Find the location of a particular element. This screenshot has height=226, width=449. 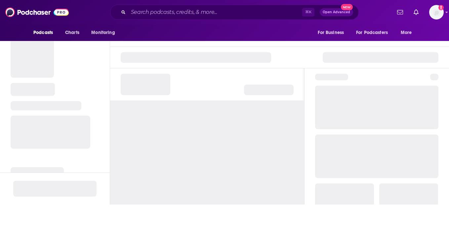

span: New is located at coordinates (347, 7).